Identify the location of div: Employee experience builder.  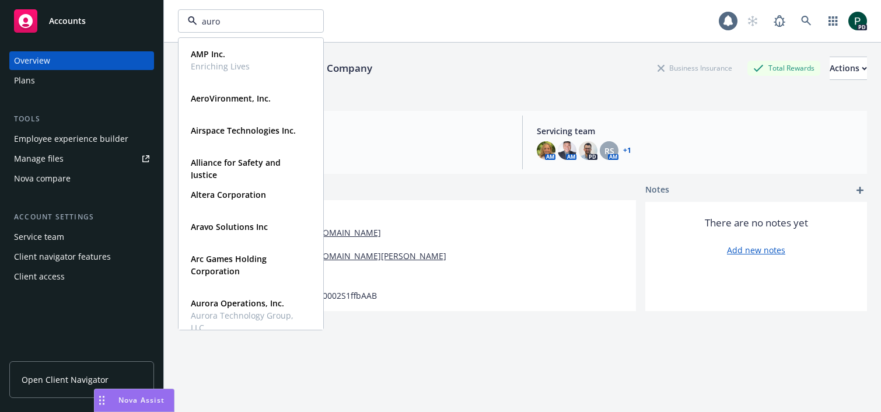
(71, 139).